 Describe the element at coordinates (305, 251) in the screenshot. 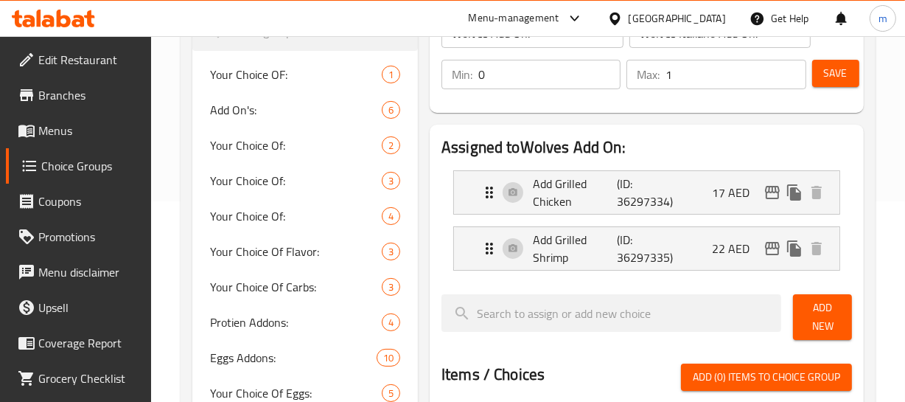

I see `div: Your Choice Of Flavor:3` at that location.